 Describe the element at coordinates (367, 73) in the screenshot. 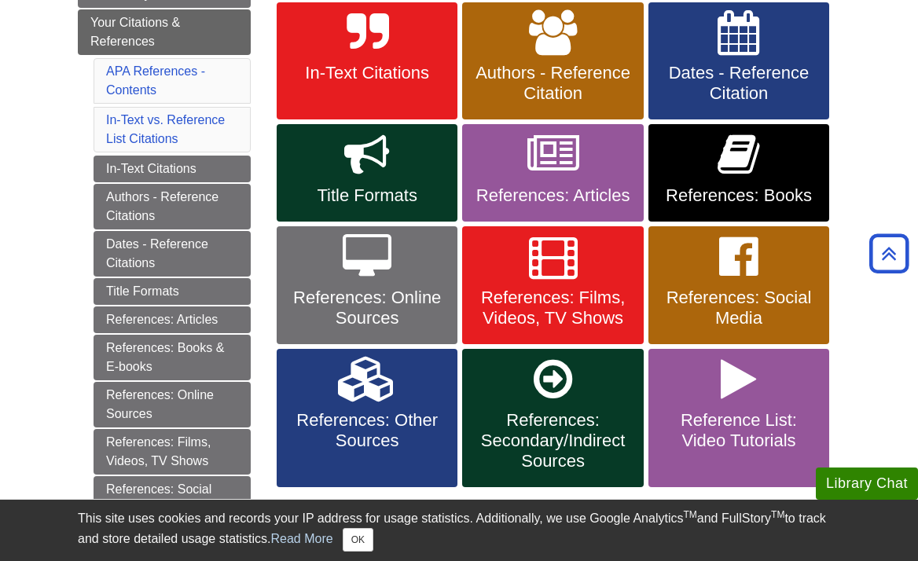

I see `span: In-Text Citations` at that location.